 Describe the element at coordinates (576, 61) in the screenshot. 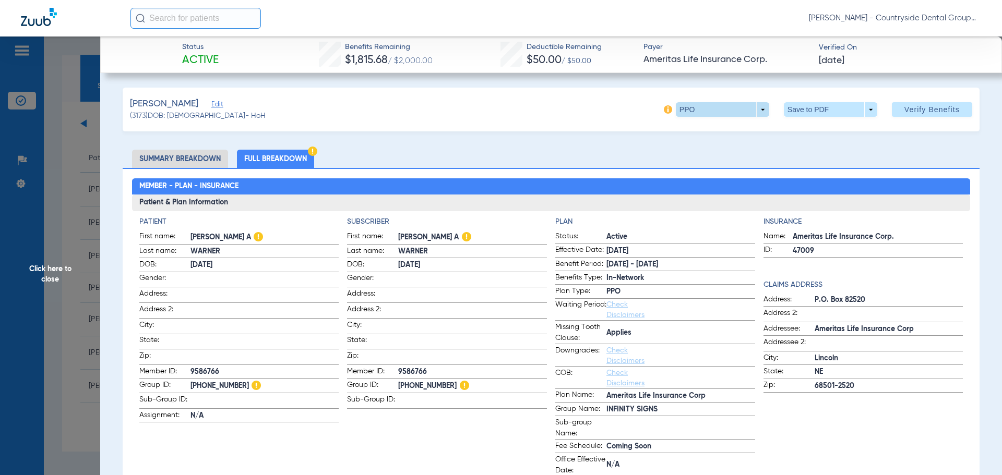

I see `span: / $50.00` at that location.